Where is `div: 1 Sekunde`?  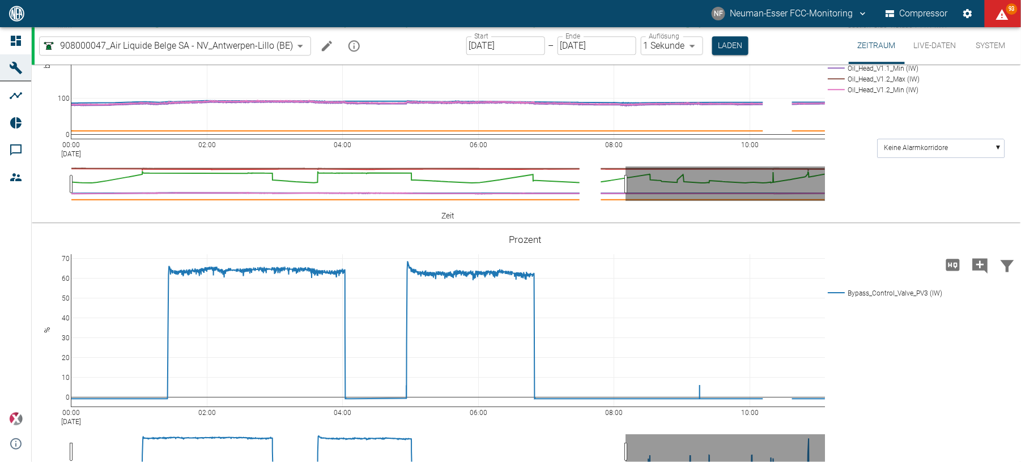 div: 1 Sekunde is located at coordinates (672, 45).